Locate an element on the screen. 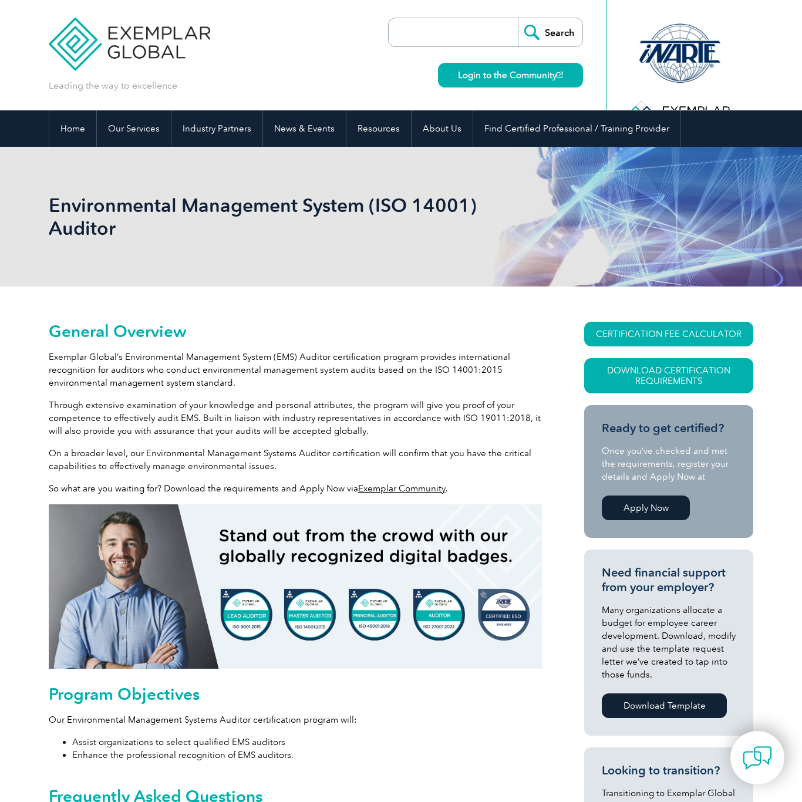 The height and width of the screenshot is (802, 802). a: Our Services is located at coordinates (134, 129).